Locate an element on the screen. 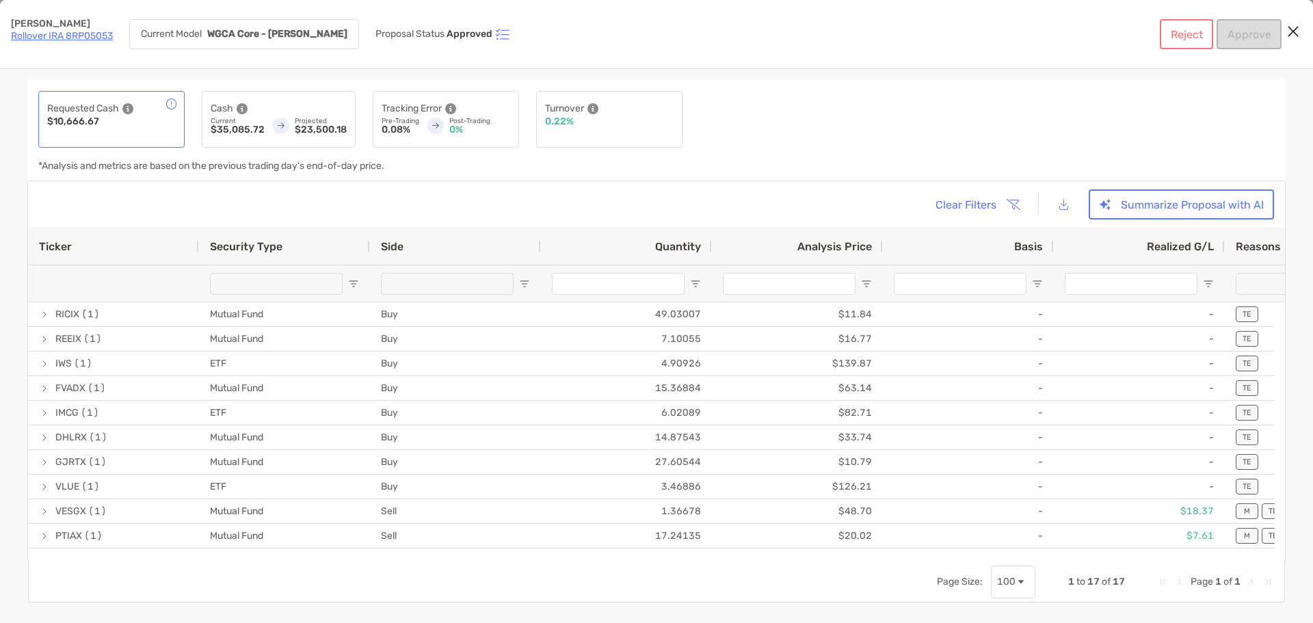  p: Projected is located at coordinates (321, 121).